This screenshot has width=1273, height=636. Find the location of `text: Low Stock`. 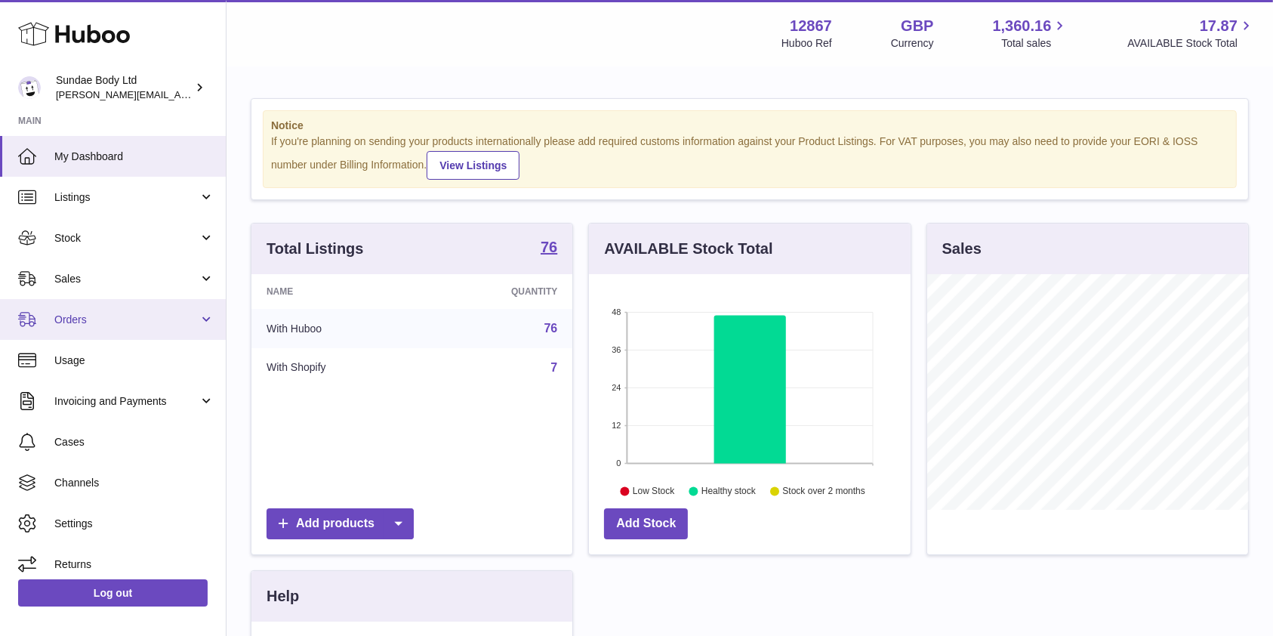

text: Low Stock is located at coordinates (654, 491).